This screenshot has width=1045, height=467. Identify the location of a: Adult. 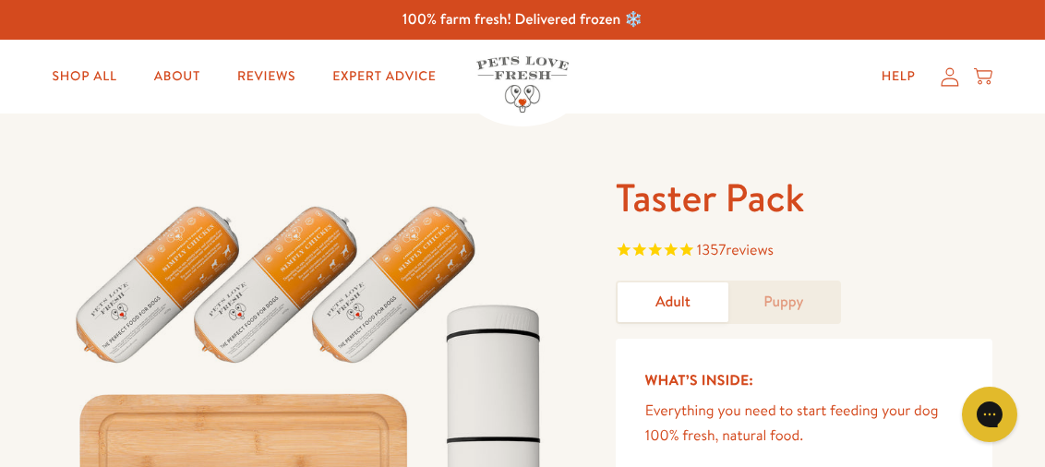
(673, 302).